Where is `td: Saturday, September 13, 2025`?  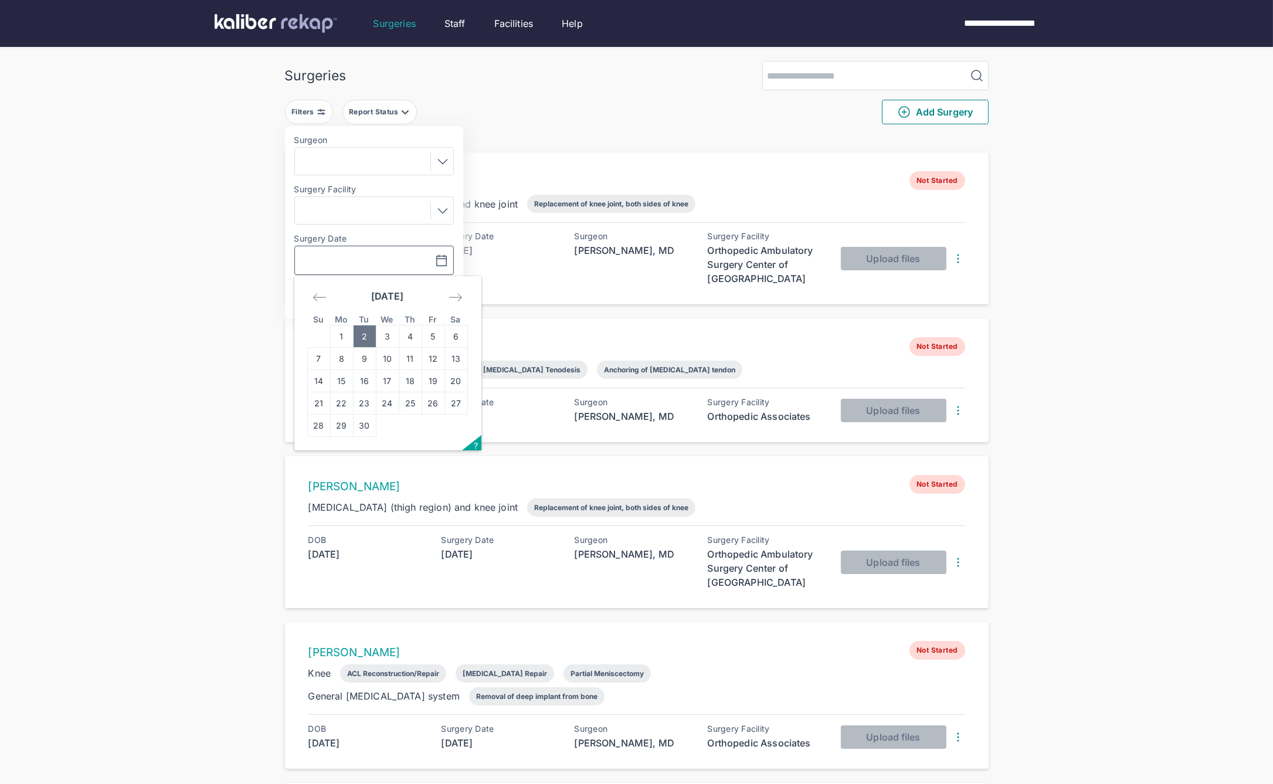
td: Saturday, September 13, 2025 is located at coordinates (455, 359).